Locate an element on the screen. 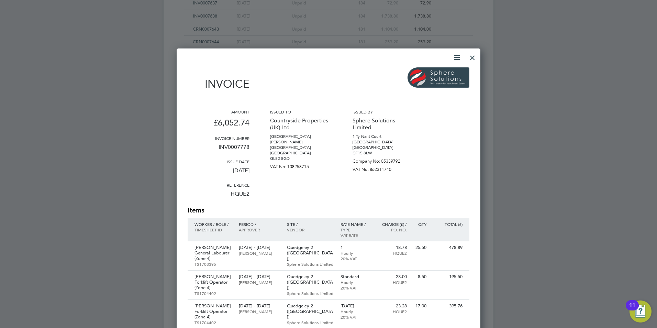  p: 1 is located at coordinates (355, 247).